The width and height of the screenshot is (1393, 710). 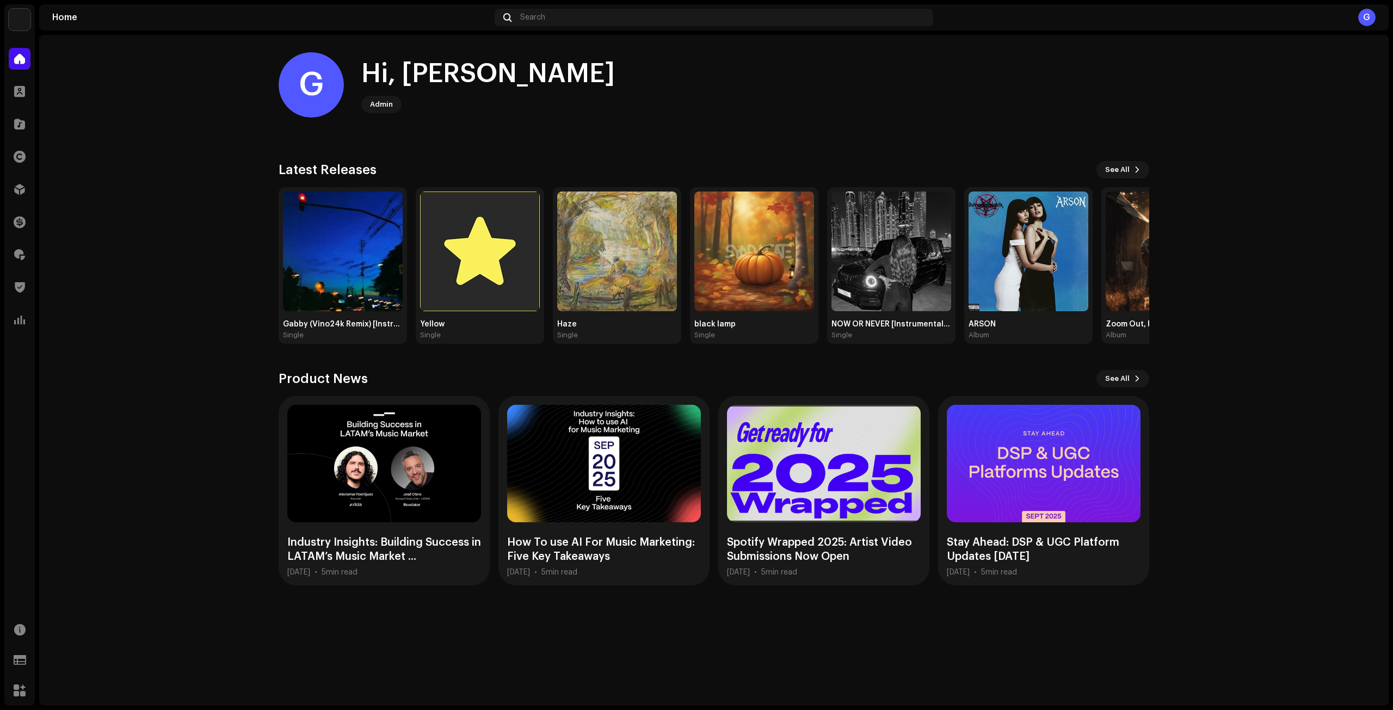 What do you see at coordinates (891, 251) in the screenshot?
I see `img: ee1c102d-ee65-46d7-aa5e-be3f51716079` at bounding box center [891, 251].